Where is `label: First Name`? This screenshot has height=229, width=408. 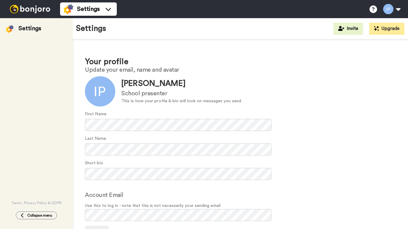 label: First Name is located at coordinates (95, 114).